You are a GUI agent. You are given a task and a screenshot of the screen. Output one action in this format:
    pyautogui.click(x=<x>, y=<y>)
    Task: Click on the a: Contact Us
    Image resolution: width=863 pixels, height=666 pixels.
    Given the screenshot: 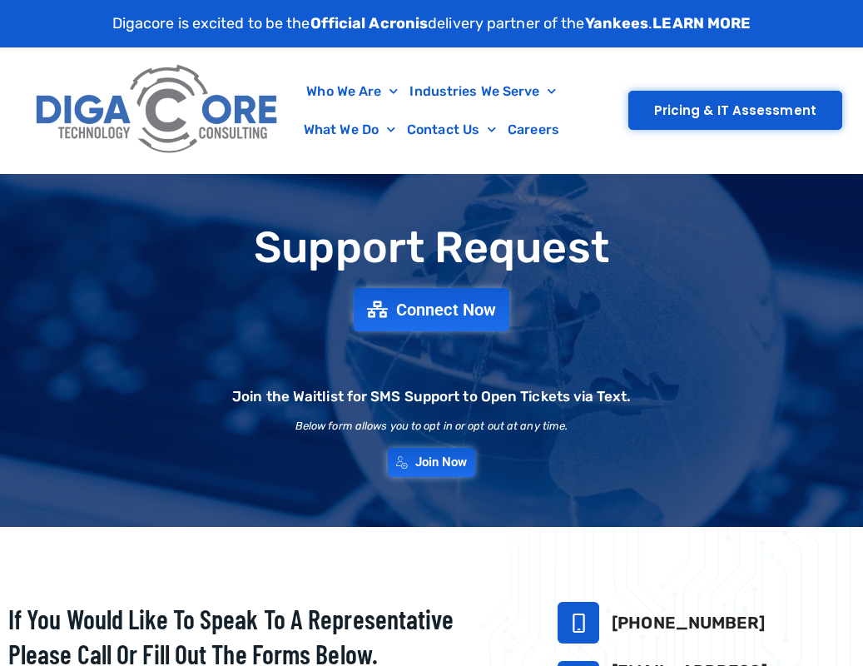 What is the action you would take?
    pyautogui.click(x=451, y=130)
    